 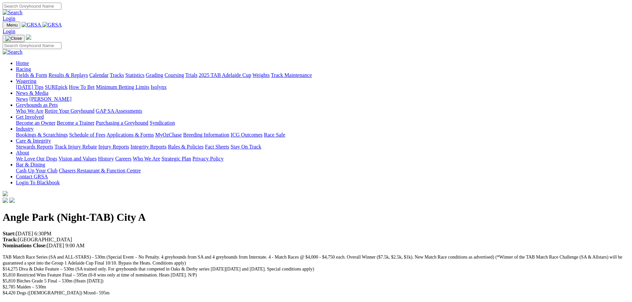 What do you see at coordinates (22, 99) in the screenshot?
I see `a: News` at bounding box center [22, 99].